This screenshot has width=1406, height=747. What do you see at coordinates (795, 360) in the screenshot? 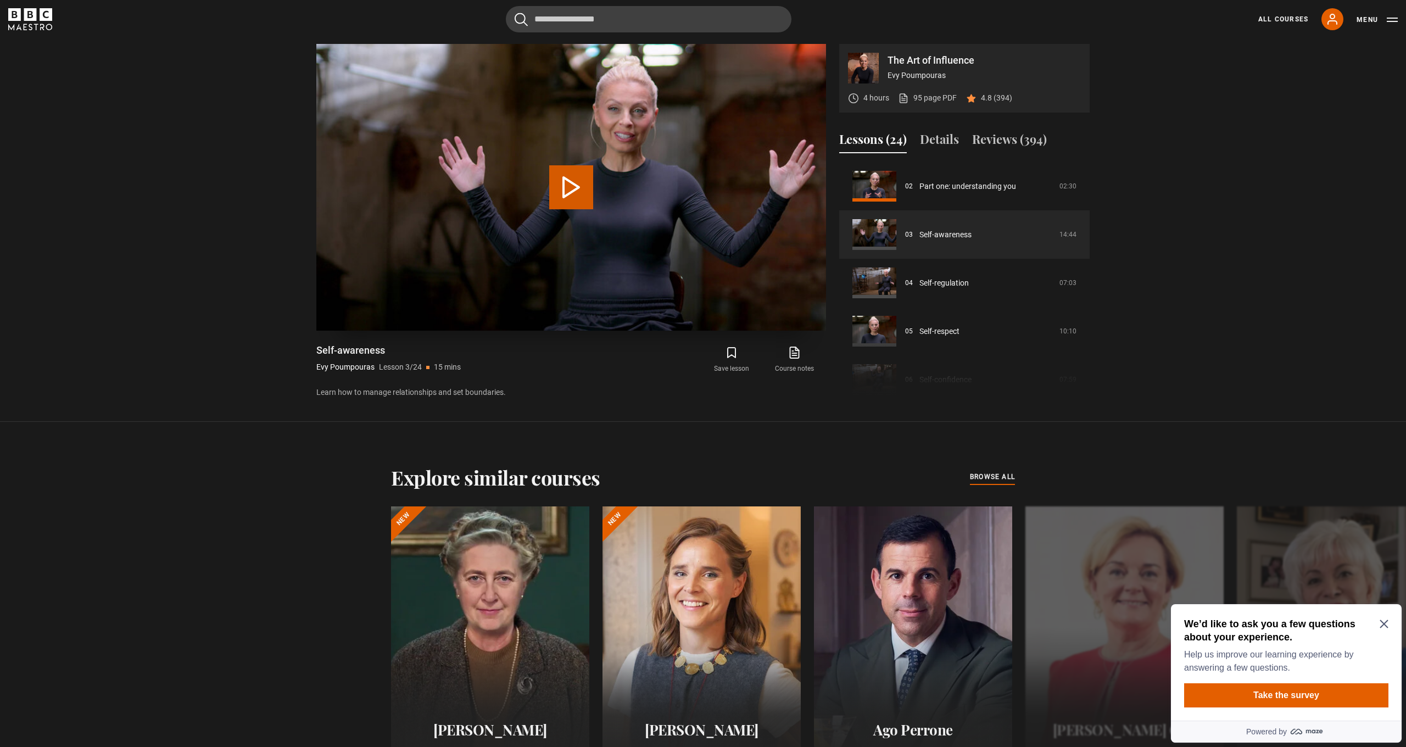
I see `a: Course notes` at bounding box center [795, 360].